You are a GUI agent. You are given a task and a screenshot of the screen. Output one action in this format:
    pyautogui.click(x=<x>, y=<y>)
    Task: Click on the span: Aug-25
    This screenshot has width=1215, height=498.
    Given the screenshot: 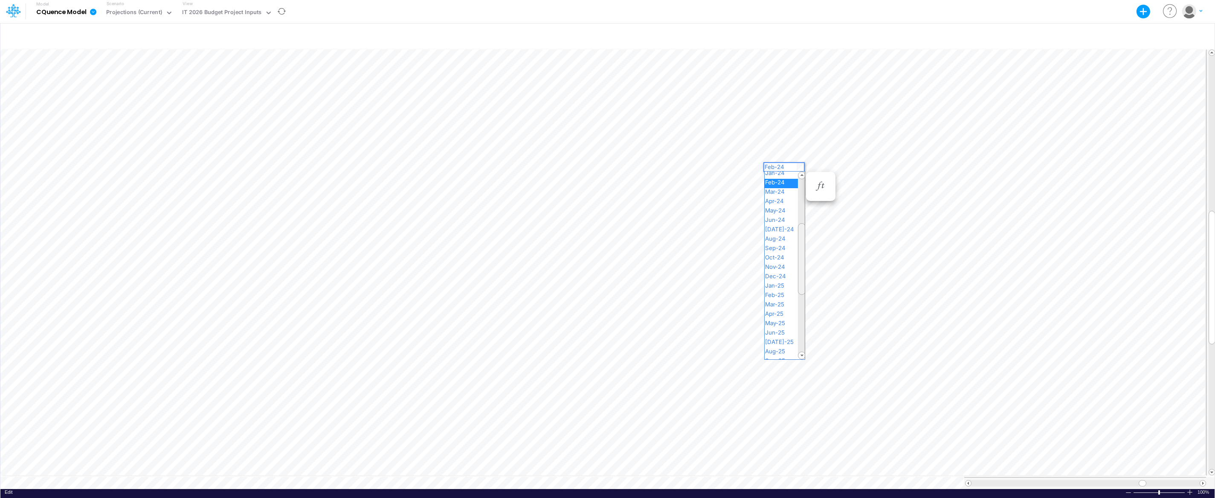 What is the action you would take?
    pyautogui.click(x=779, y=351)
    